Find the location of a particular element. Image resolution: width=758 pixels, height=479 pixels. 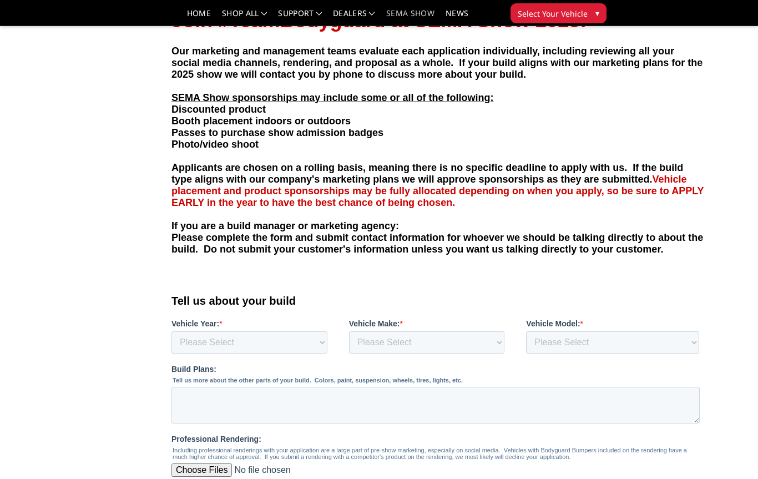

span: Select Your Vehicle is located at coordinates (552, 13).